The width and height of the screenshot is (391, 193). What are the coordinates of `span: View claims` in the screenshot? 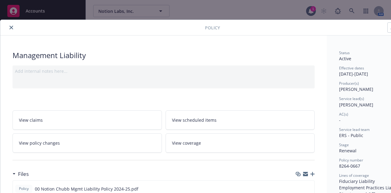 It's located at (31, 120).